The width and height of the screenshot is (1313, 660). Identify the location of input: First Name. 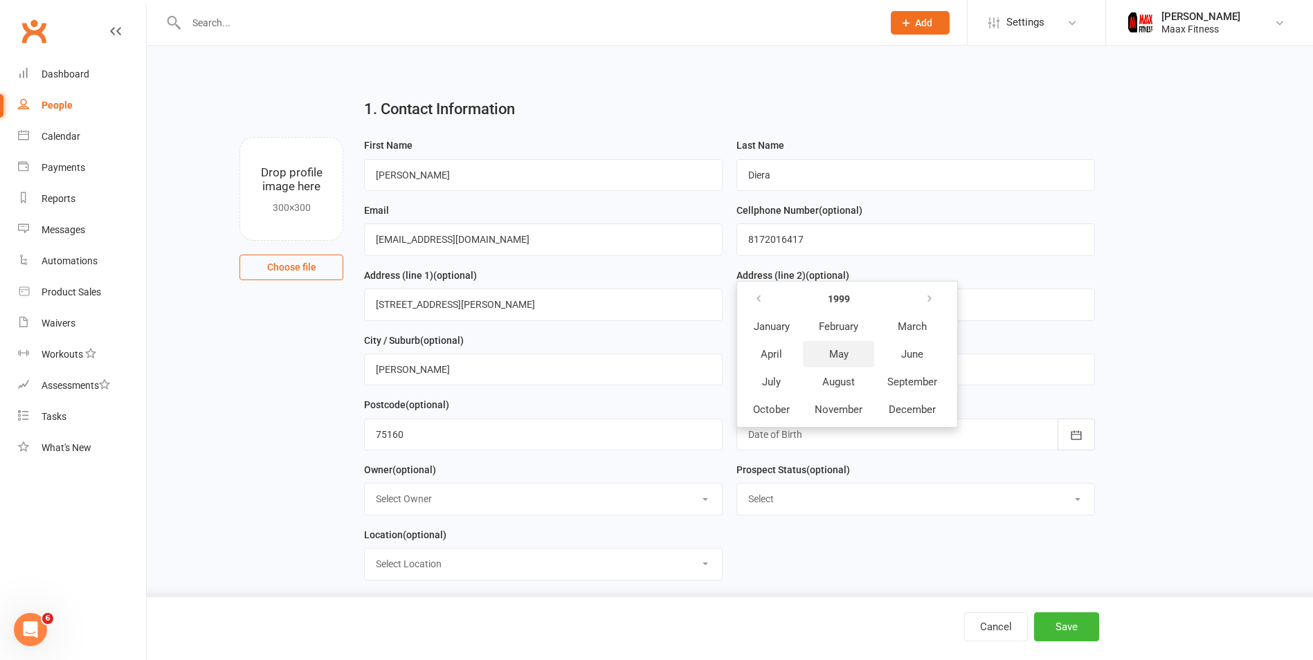
(543, 175).